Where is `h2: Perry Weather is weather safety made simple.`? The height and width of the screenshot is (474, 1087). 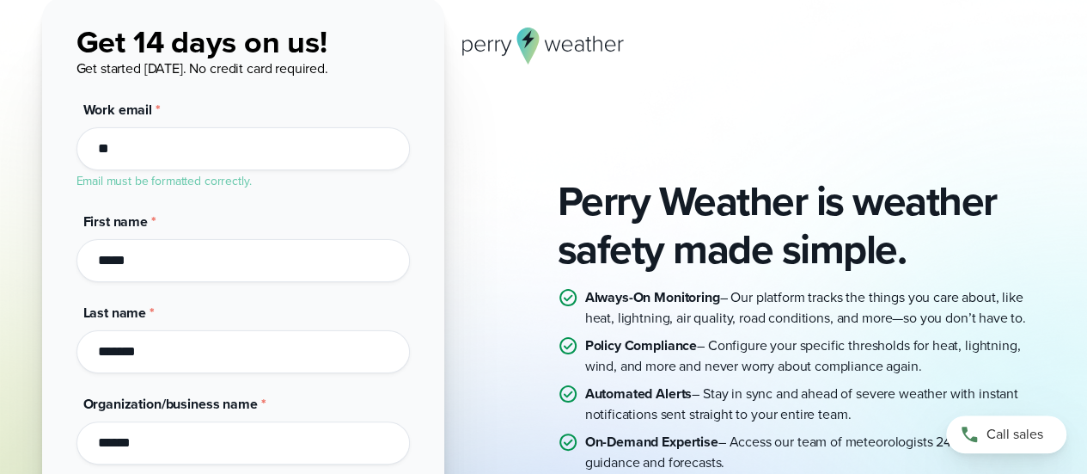
h2: Perry Weather is weather safety made simple. is located at coordinates (802, 225).